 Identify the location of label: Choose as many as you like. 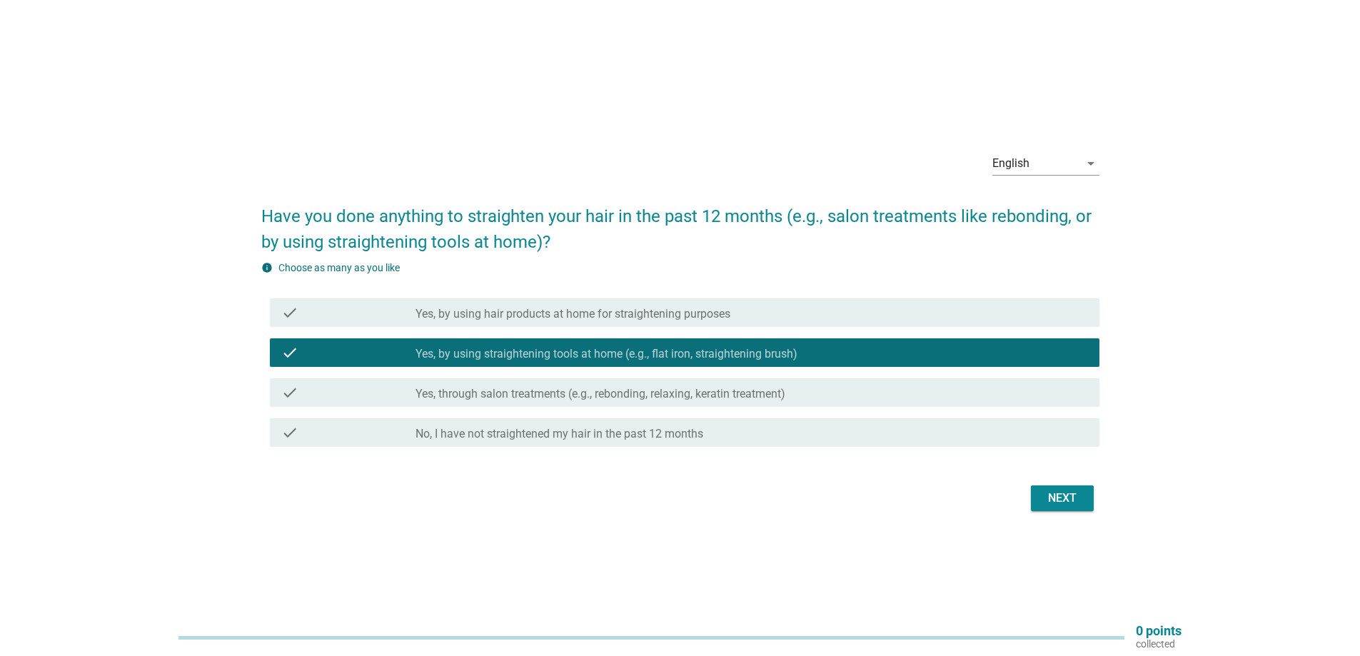
(339, 268).